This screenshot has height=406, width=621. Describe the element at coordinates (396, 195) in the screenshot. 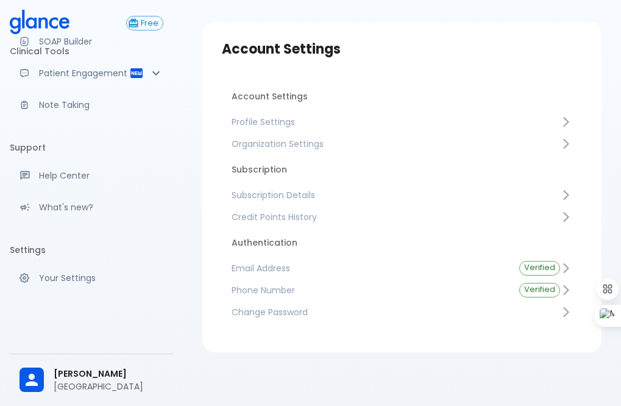

I see `span: Subscription Details` at that location.